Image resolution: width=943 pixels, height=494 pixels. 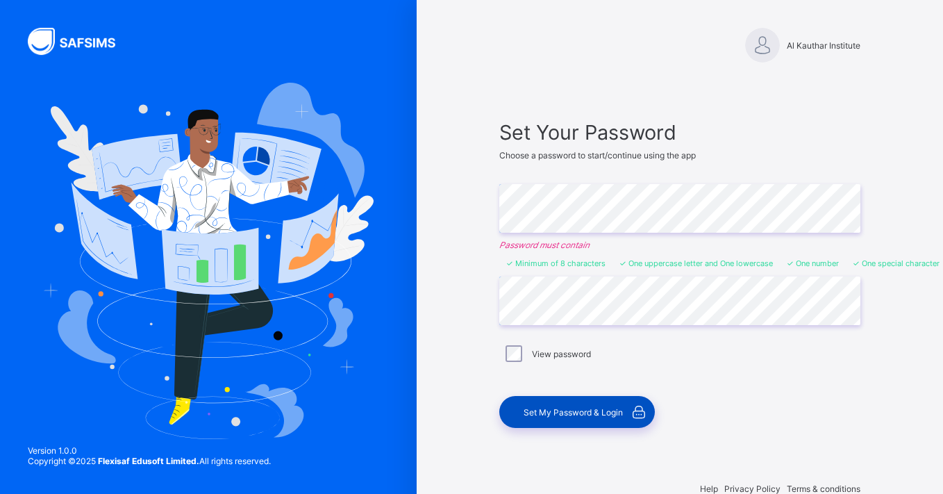 What do you see at coordinates (597, 155) in the screenshot?
I see `span: Choose a password to start/continue using the app` at bounding box center [597, 155].